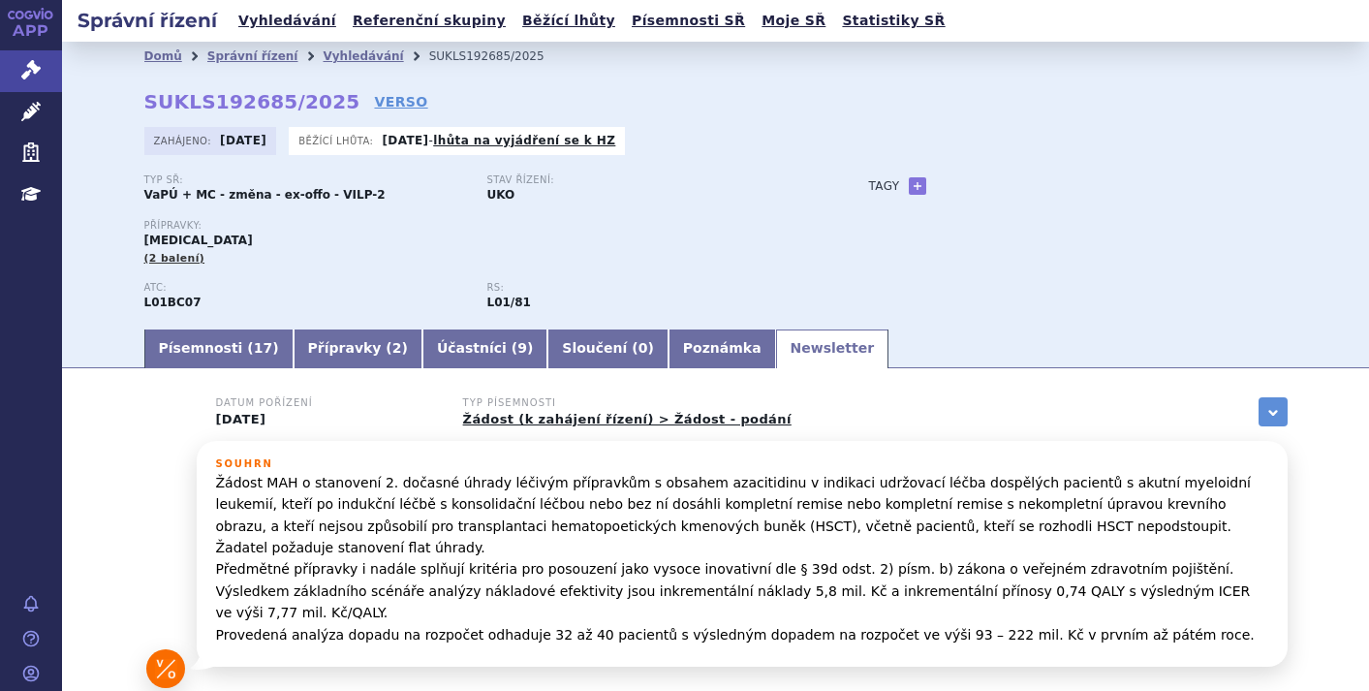 The width and height of the screenshot is (1369, 691). Describe the element at coordinates (885, 186) in the screenshot. I see `h3: Tagy` at that location.